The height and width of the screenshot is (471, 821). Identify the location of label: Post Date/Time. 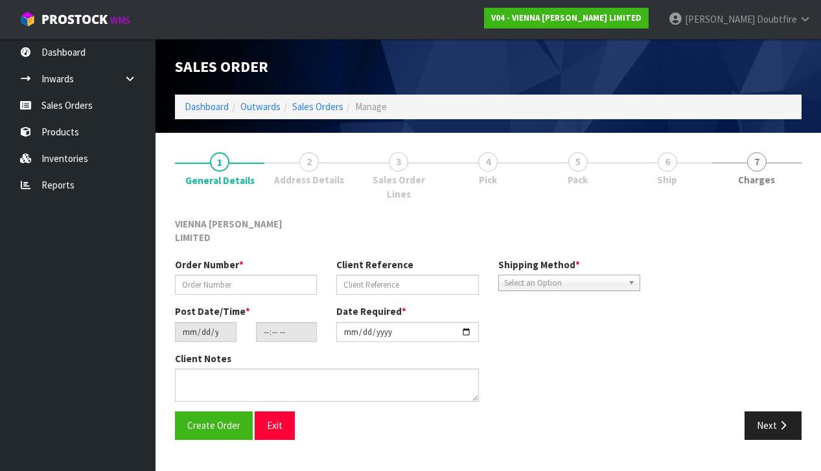
(212, 311).